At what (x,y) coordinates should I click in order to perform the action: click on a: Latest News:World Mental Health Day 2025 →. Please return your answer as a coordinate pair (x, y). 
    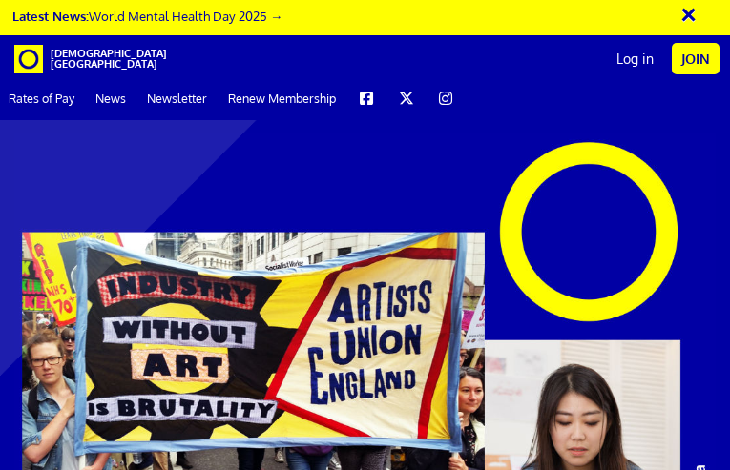
    Looking at the image, I should click on (147, 15).